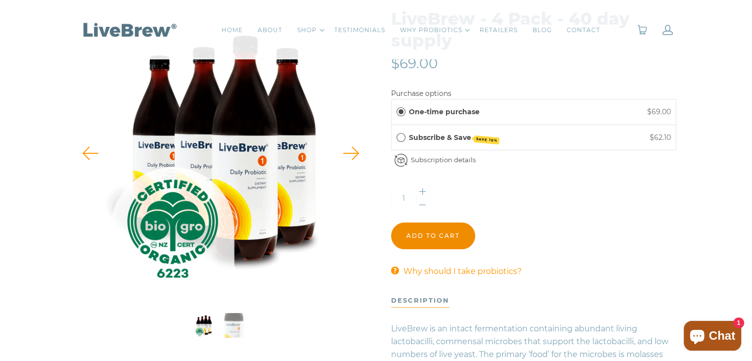 This screenshot has width=752, height=361. Describe the element at coordinates (232, 30) in the screenshot. I see `a: HOME` at that location.